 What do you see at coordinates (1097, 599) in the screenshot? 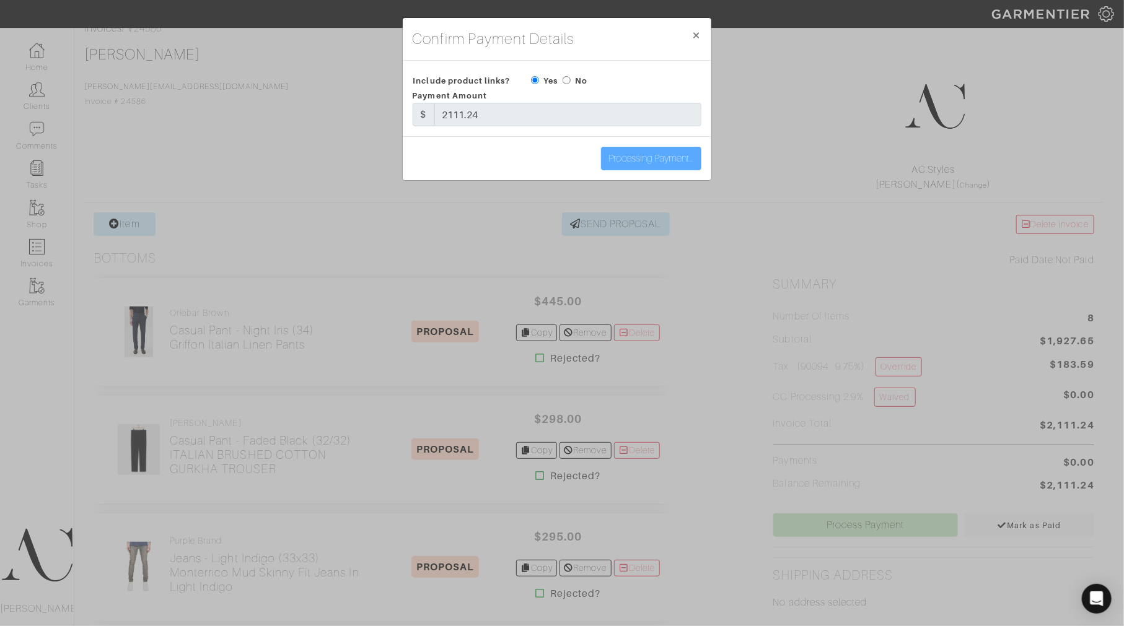
I see `div: Open Intercom Messenger` at bounding box center [1097, 599].